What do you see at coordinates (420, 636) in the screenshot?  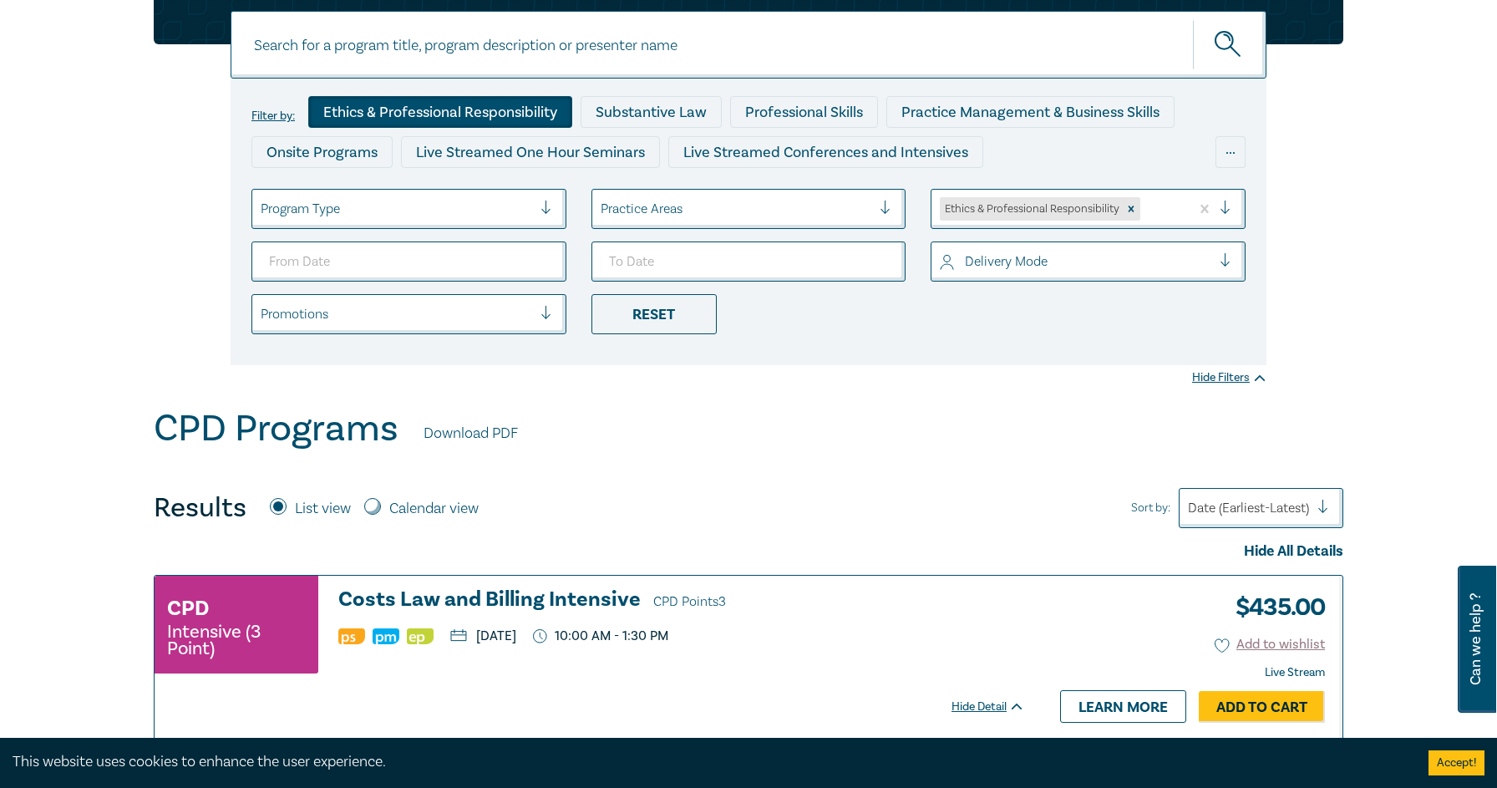 I see `img: Ethics & Professional Responsibility` at bounding box center [420, 636].